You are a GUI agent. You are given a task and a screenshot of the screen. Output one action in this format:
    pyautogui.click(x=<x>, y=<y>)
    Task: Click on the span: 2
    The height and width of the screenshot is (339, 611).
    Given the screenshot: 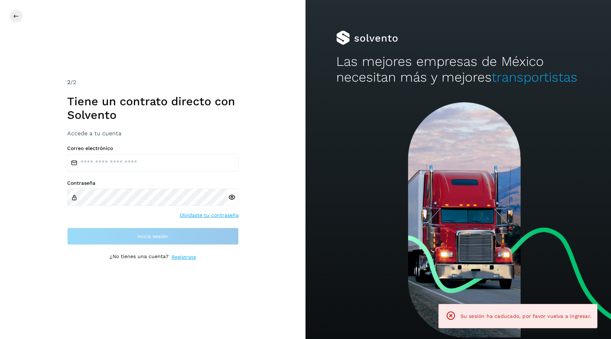 What is the action you would take?
    pyautogui.click(x=69, y=82)
    